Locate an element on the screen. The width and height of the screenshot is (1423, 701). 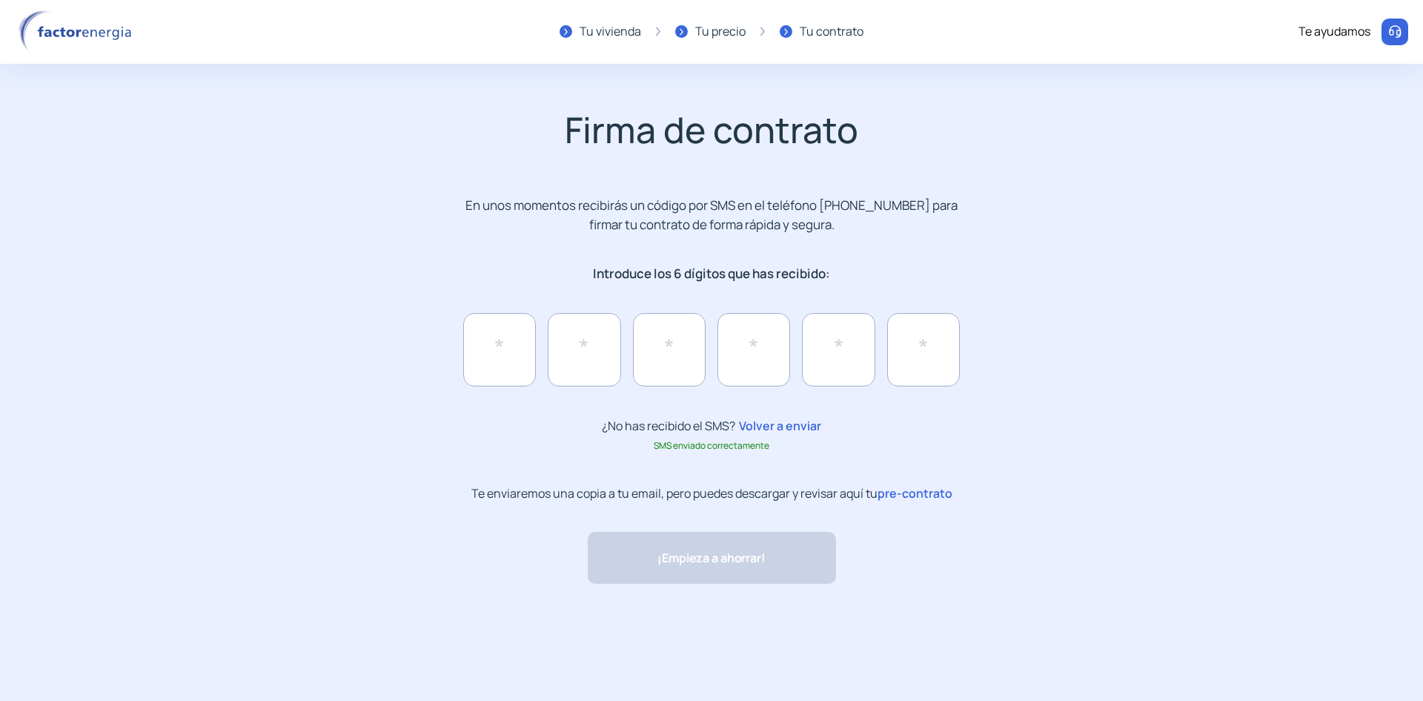
span: ¡Empieza a ahorrar! is located at coordinates (711, 558).